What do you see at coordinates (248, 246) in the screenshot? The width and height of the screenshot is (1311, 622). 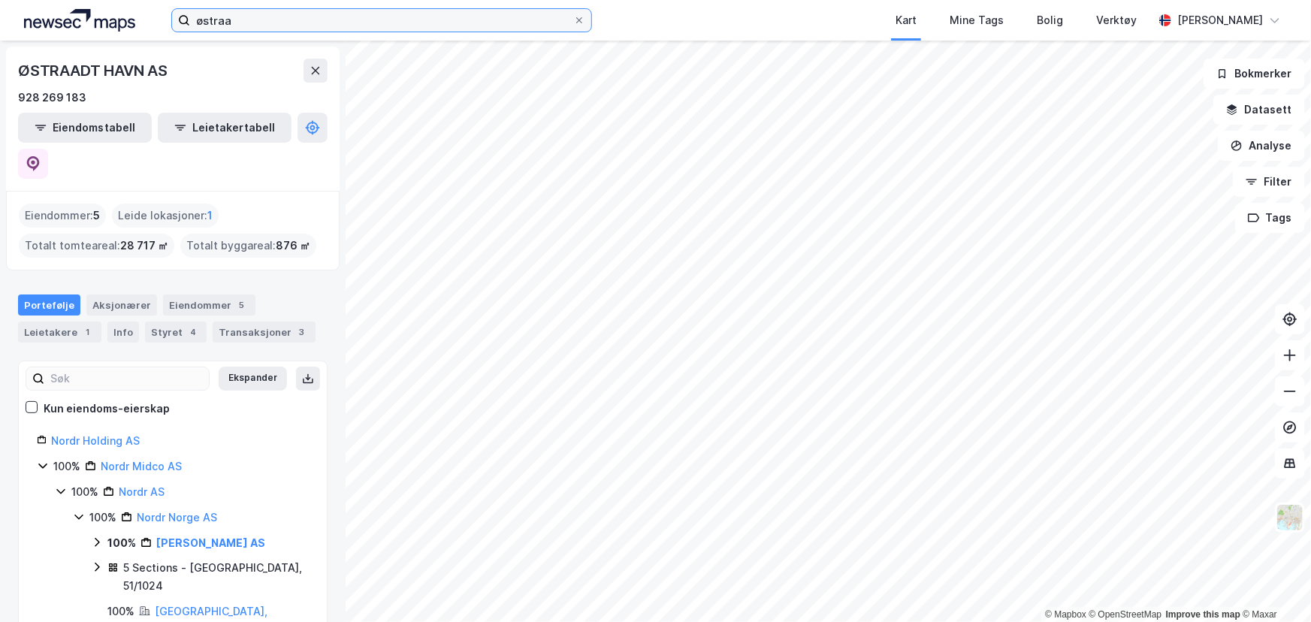 I see `div: Totalt byggareal :` at bounding box center [248, 246].